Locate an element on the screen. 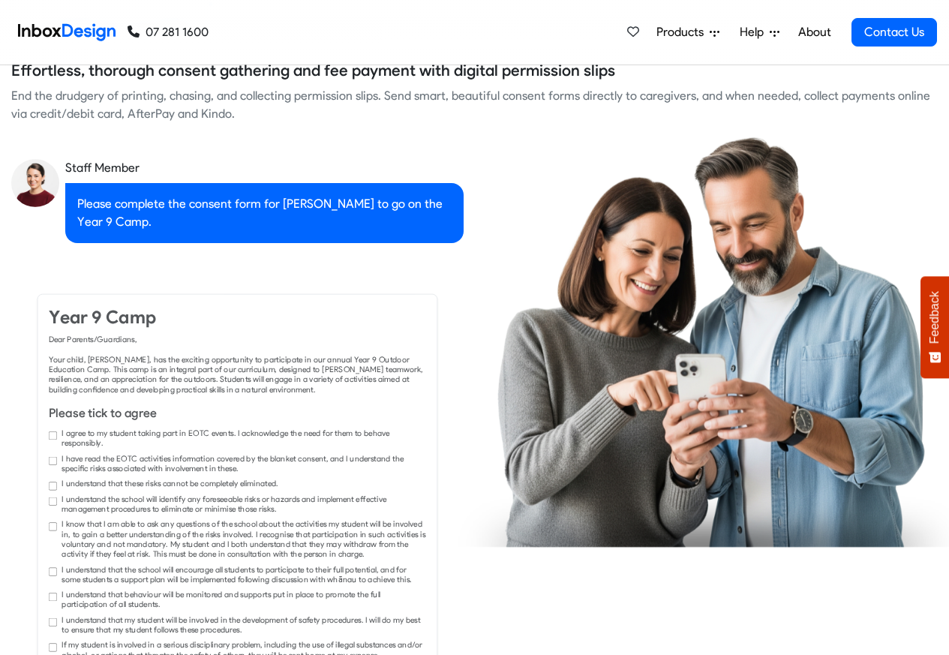 This screenshot has height=655, width=949. span: Help is located at coordinates (755, 32).